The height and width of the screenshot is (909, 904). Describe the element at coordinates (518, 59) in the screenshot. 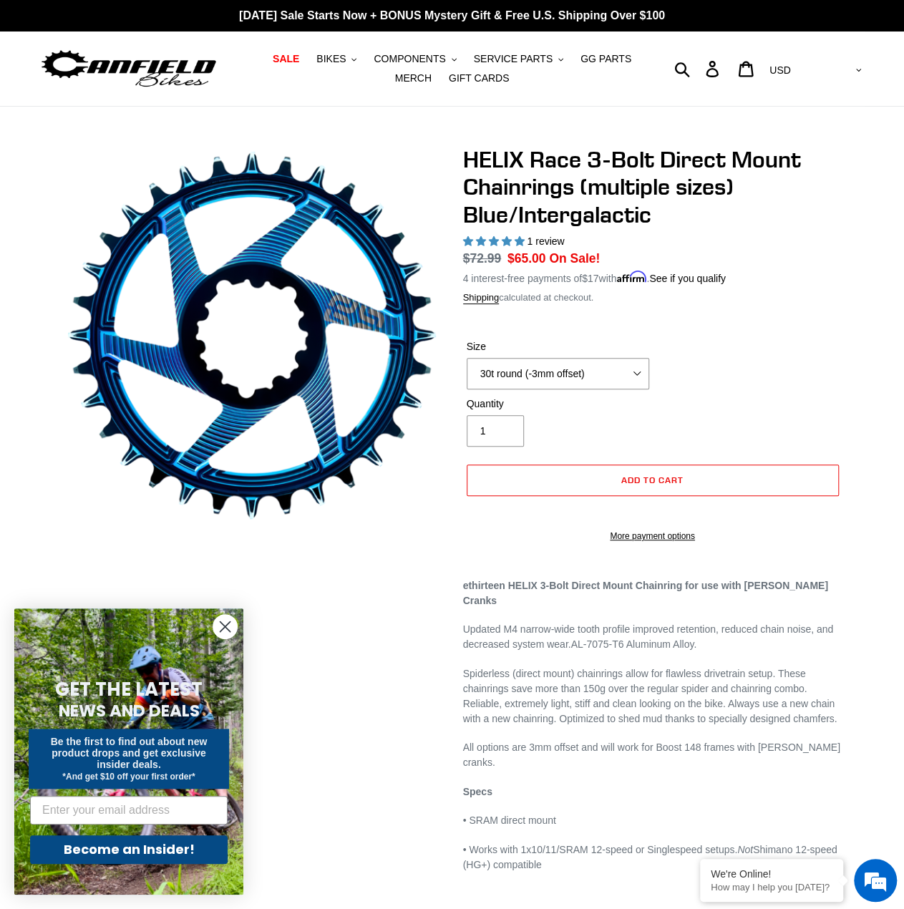

I see `button: SERVICE PARTS` at that location.